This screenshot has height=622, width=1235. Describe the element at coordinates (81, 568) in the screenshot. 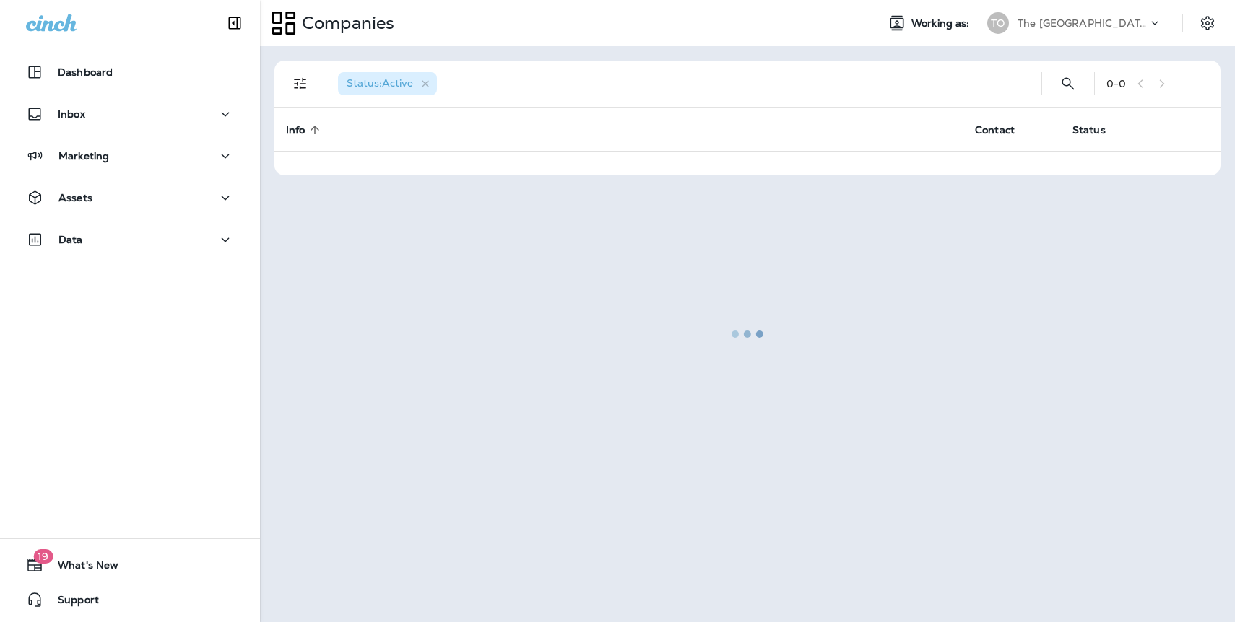

I see `span: What's New` at that location.